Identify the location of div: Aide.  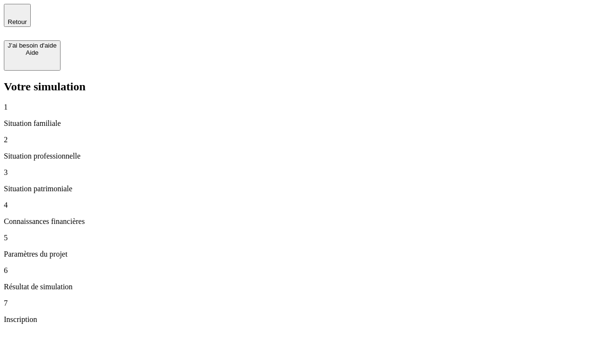
(32, 52).